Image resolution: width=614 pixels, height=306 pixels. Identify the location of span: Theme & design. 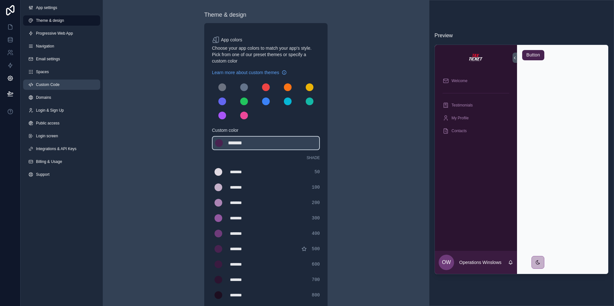
(50, 21).